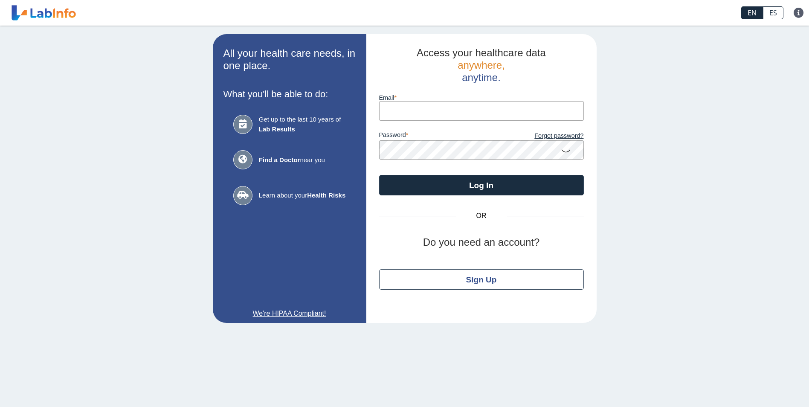 Image resolution: width=809 pixels, height=407 pixels. What do you see at coordinates (533, 136) in the screenshot?
I see `a: Forgot password?` at bounding box center [533, 136].